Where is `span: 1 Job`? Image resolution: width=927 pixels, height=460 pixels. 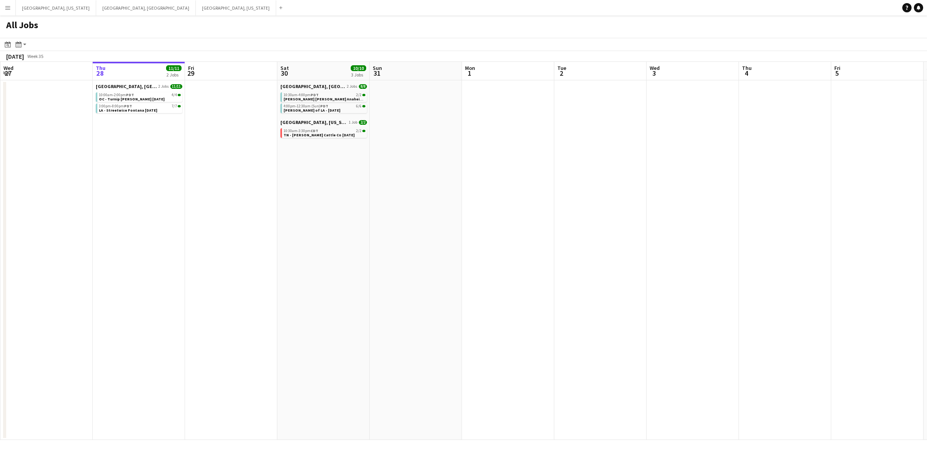 span: 1 Job is located at coordinates (353, 122).